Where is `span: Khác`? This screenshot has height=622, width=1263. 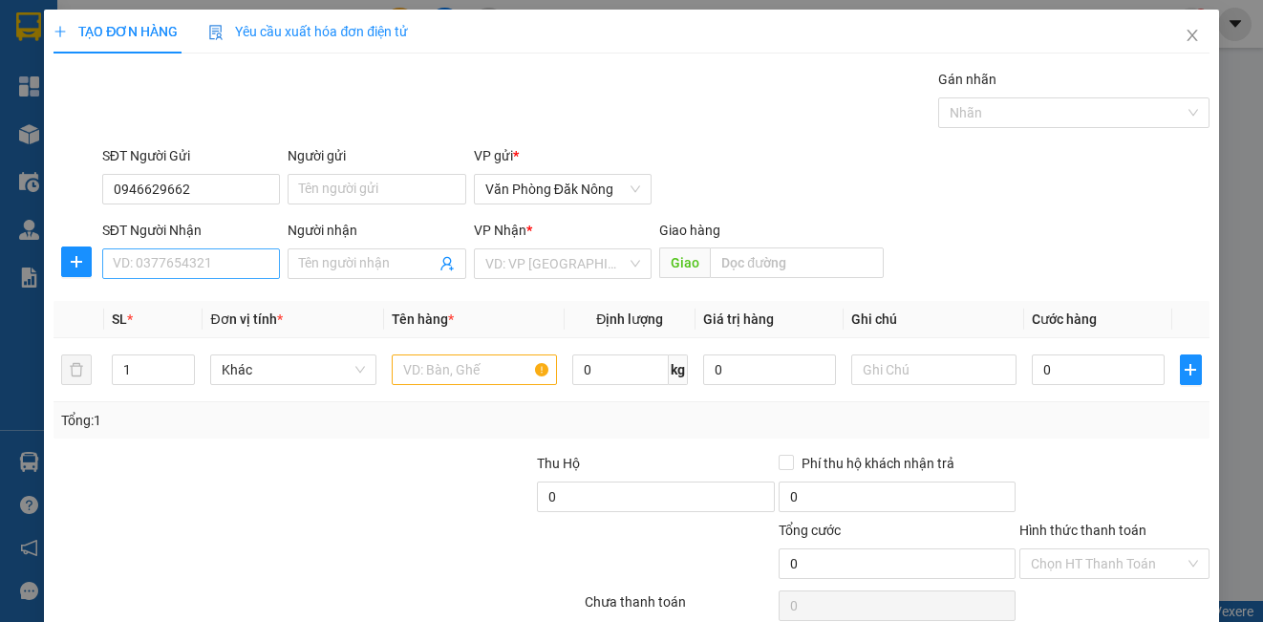
span: Khác is located at coordinates (292, 370).